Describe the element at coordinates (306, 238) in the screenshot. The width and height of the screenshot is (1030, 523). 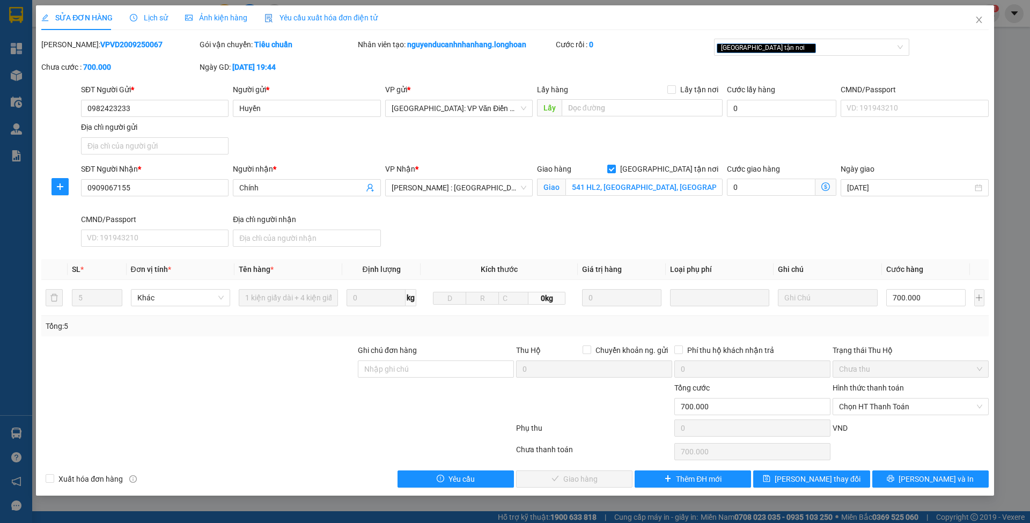
I see `input: Địa chỉ của người nhận` at that location.